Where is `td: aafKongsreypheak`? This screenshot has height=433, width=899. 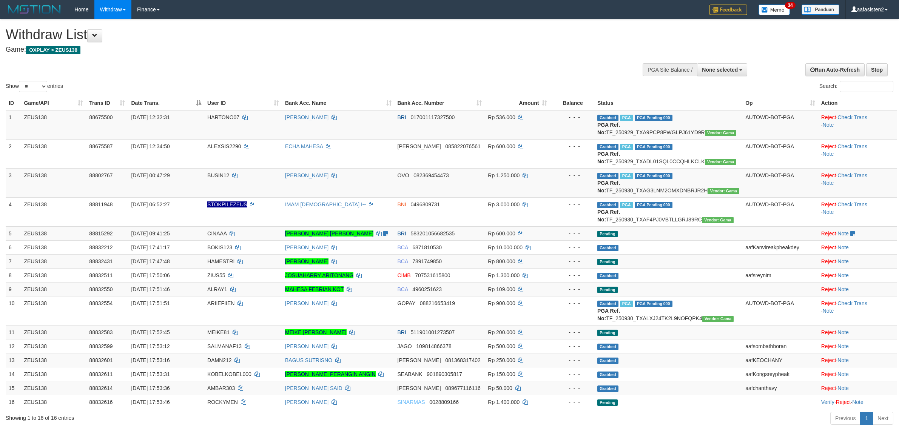 td: aafKongsreypheak is located at coordinates (780, 374).